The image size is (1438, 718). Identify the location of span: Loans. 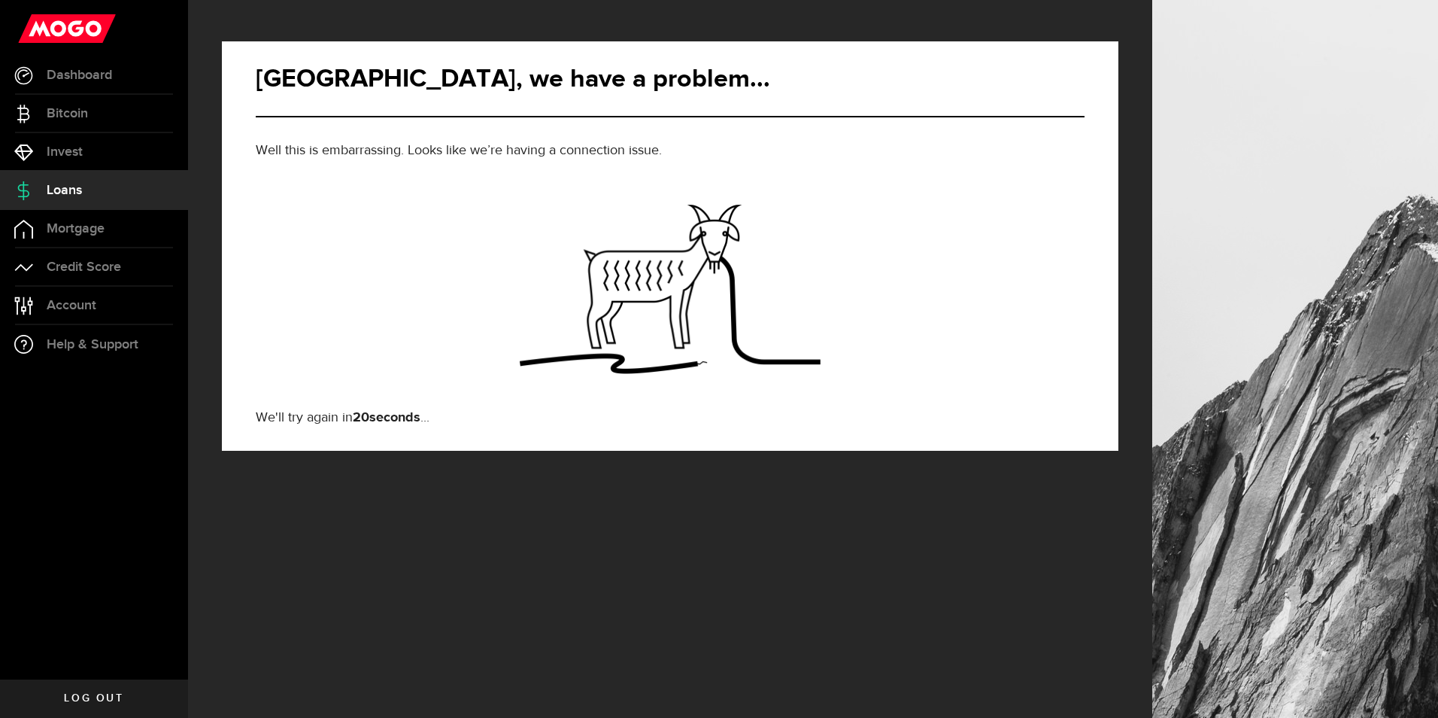
(64, 190).